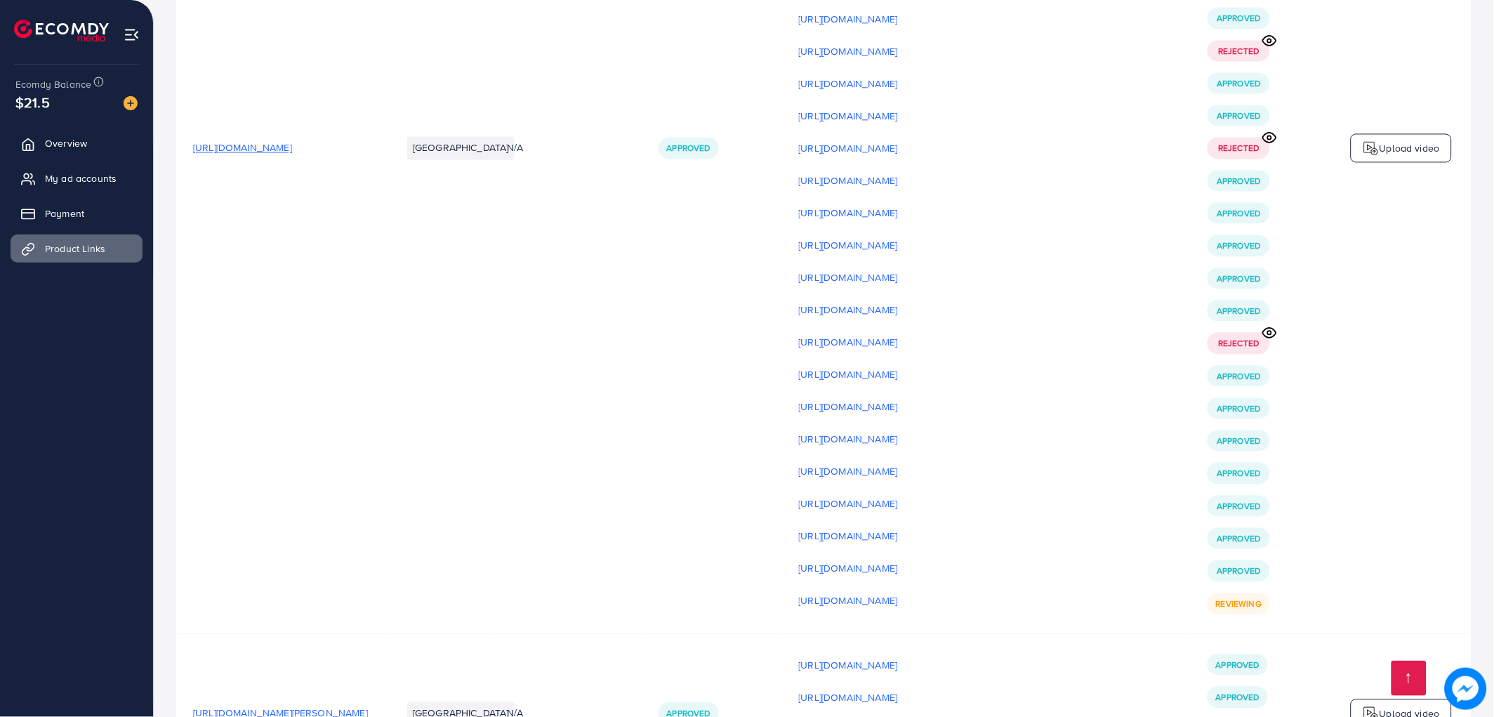 The image size is (1494, 717). What do you see at coordinates (1238, 603) in the screenshot?
I see `span: Reviewing` at bounding box center [1238, 603].